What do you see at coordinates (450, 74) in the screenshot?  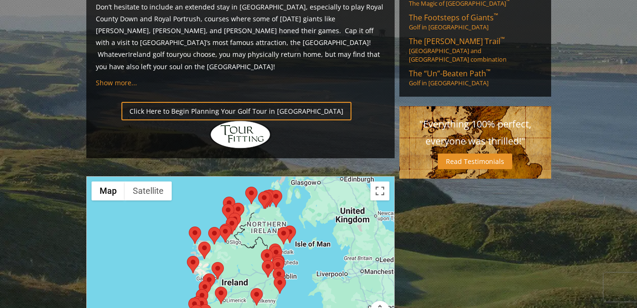 I see `span: The “Un”-Beaten Path` at bounding box center [450, 74].